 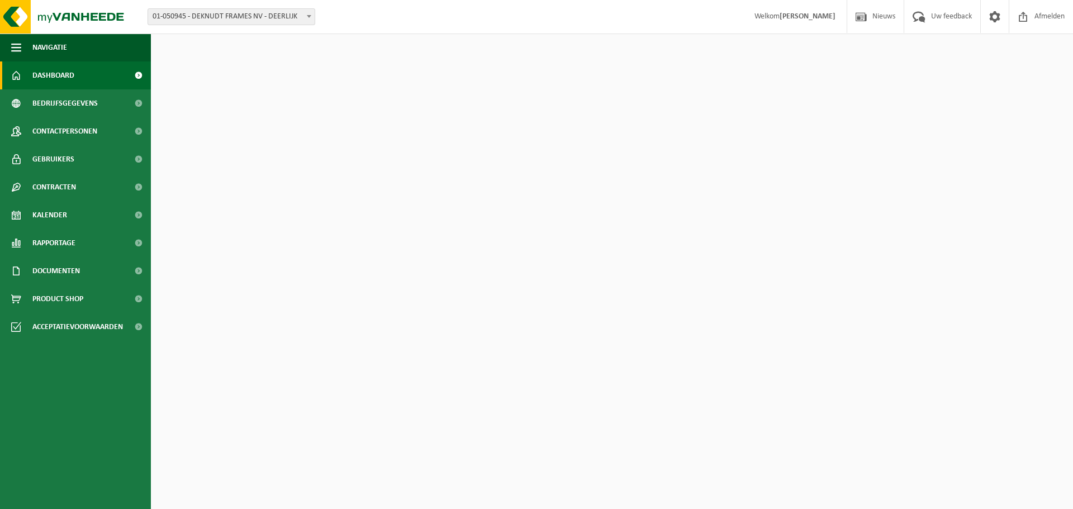 What do you see at coordinates (231, 17) in the screenshot?
I see `span: 01-050945 - DEKNUDT FRAMES NV - DEERLIJK` at bounding box center [231, 17].